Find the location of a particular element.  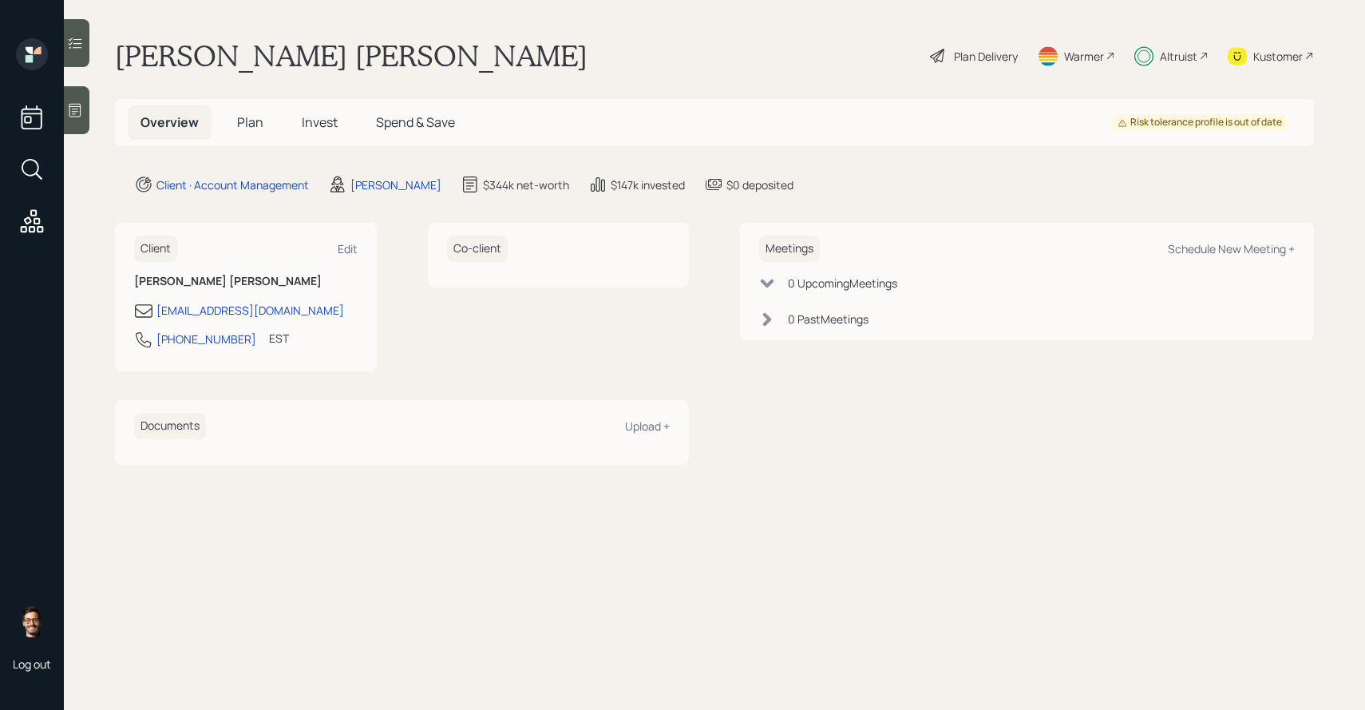

div: 0 Past Meeting s is located at coordinates (828, 319).